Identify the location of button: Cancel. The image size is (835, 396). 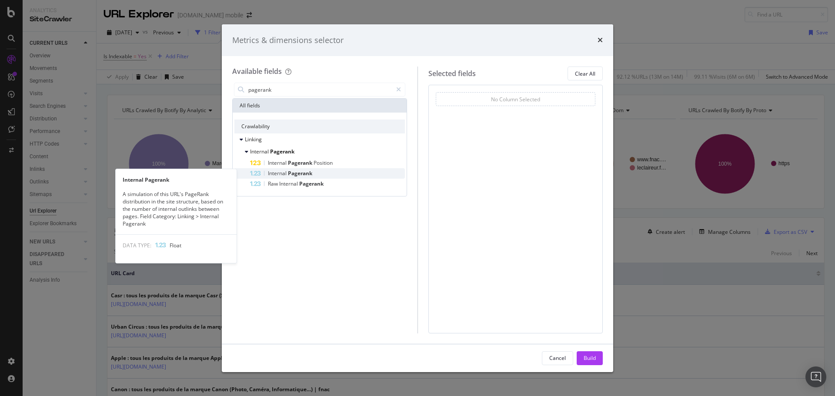
(558, 358).